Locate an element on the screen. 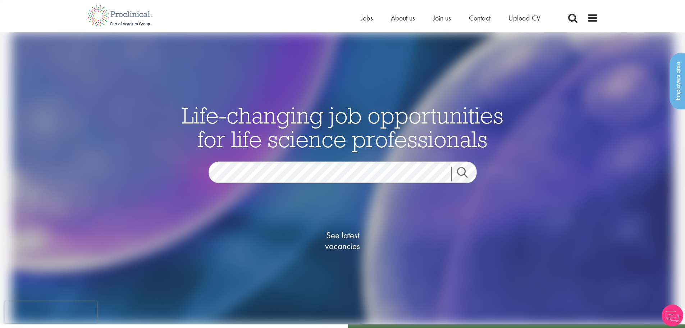 The height and width of the screenshot is (328, 685). span: Join us is located at coordinates (442, 18).